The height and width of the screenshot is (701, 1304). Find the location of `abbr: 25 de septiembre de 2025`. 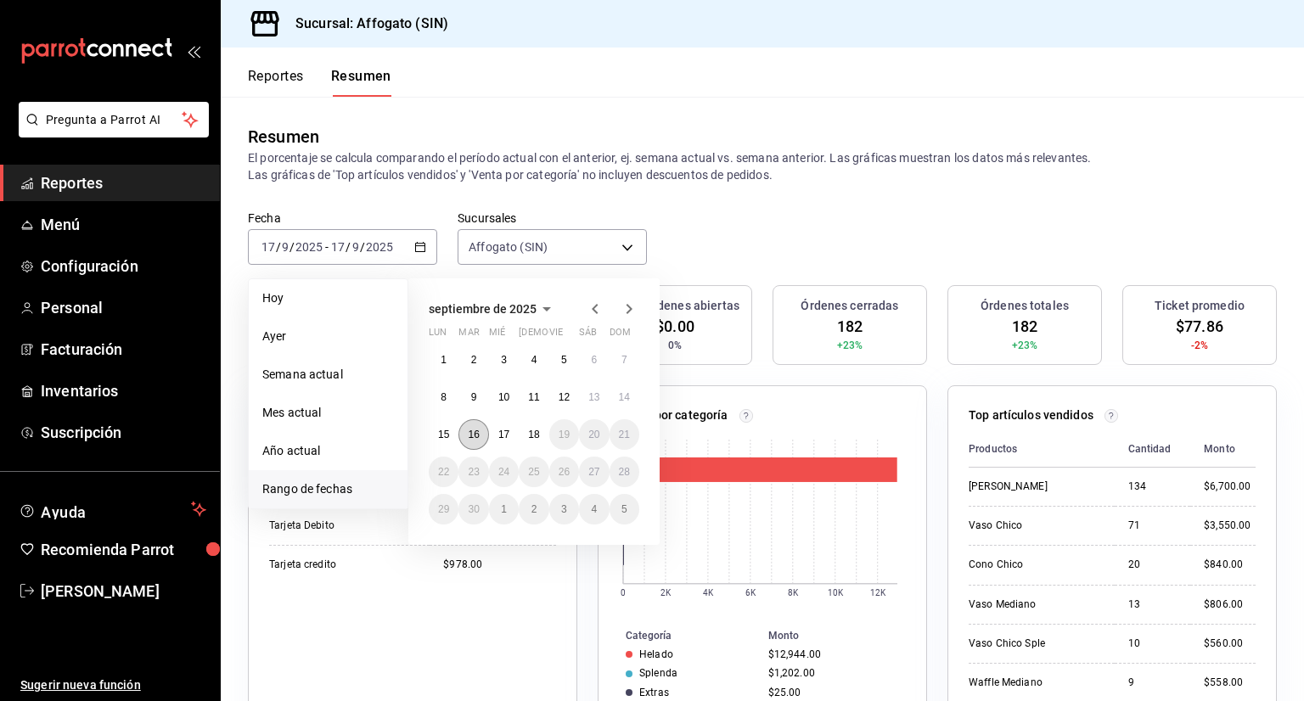

abbr: 25 de septiembre de 2025 is located at coordinates (533, 472).